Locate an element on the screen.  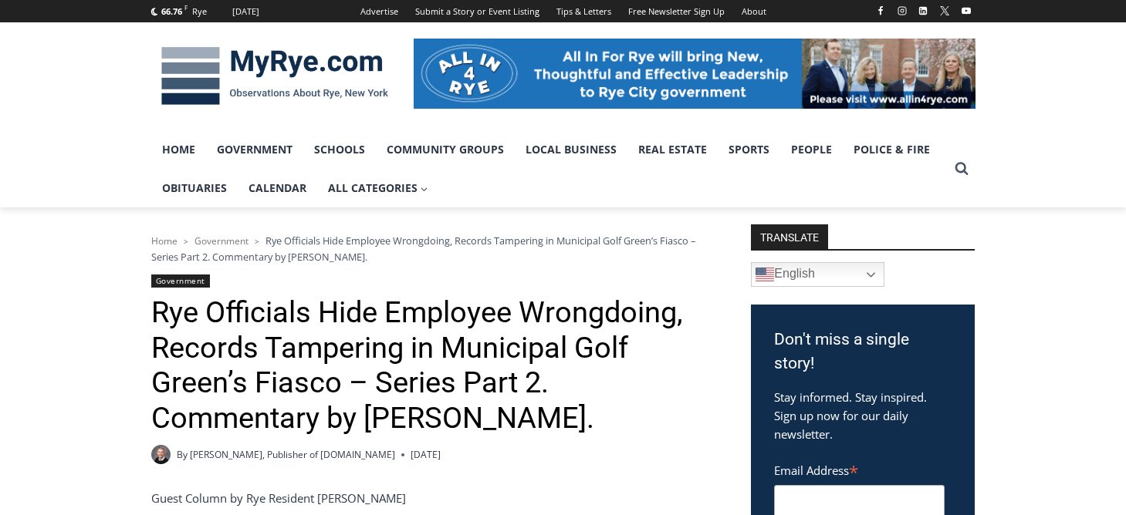
label: Email Address is located at coordinates (859, 469).